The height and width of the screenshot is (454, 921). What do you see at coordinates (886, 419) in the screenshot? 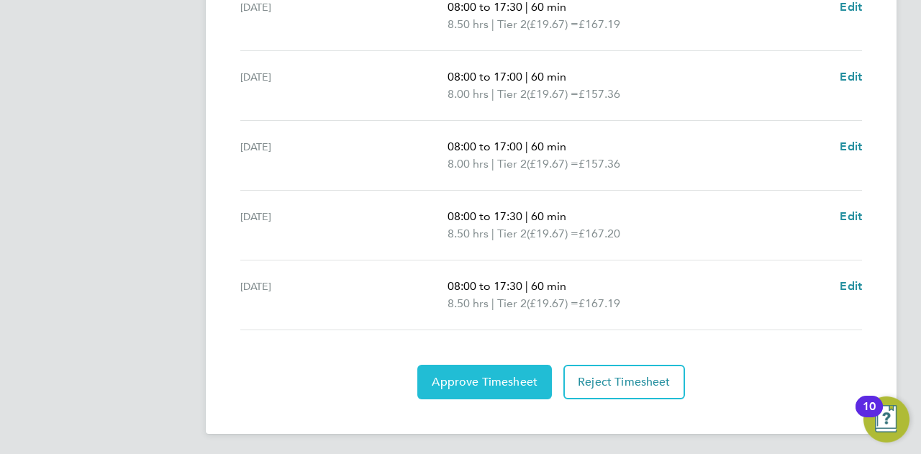
I see `button: Open Resource Center, 10 new notifications` at bounding box center [886, 419].